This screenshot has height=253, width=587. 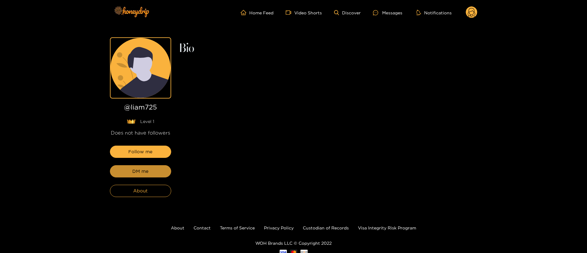 What do you see at coordinates (237, 228) in the screenshot?
I see `a: Terms of Service` at bounding box center [237, 228].